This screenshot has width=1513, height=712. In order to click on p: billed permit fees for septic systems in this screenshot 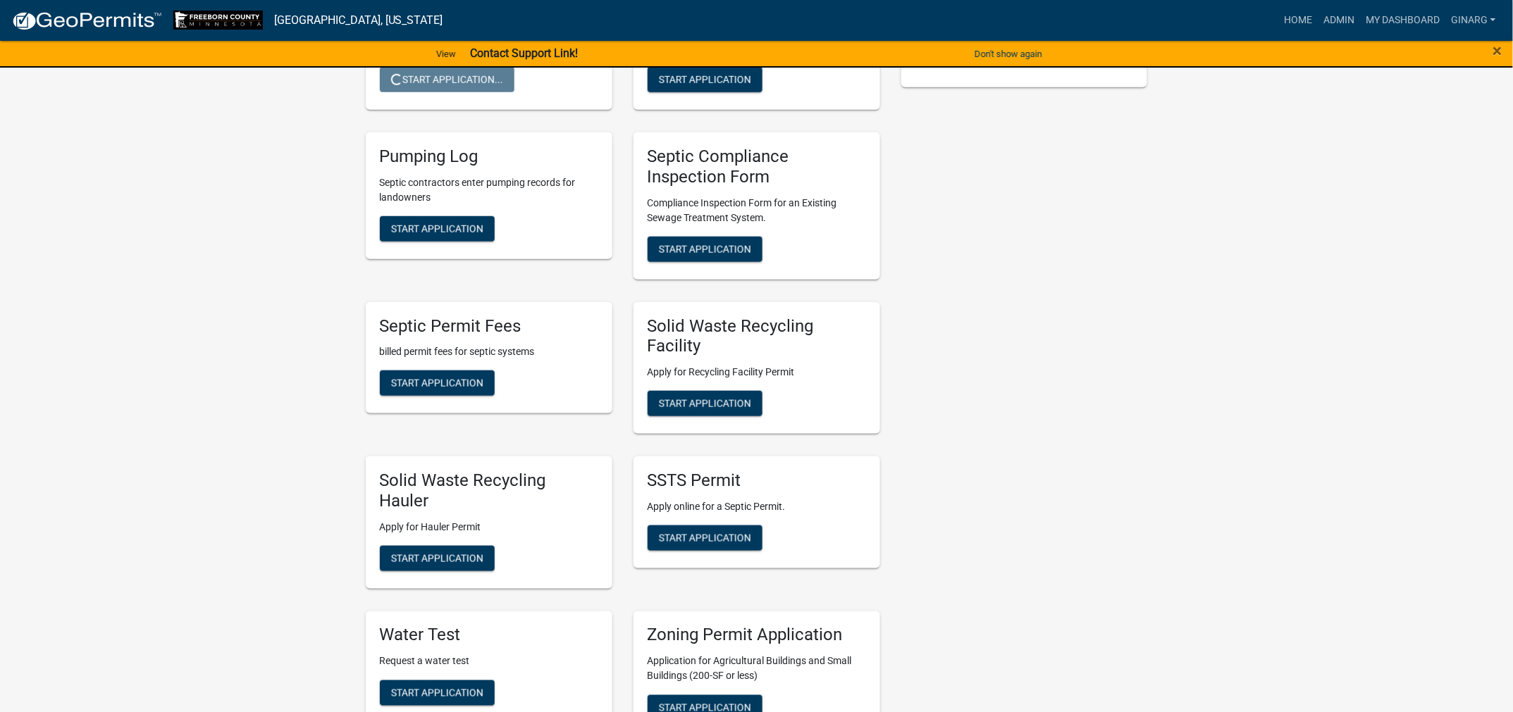, I will do `click(489, 352)`.